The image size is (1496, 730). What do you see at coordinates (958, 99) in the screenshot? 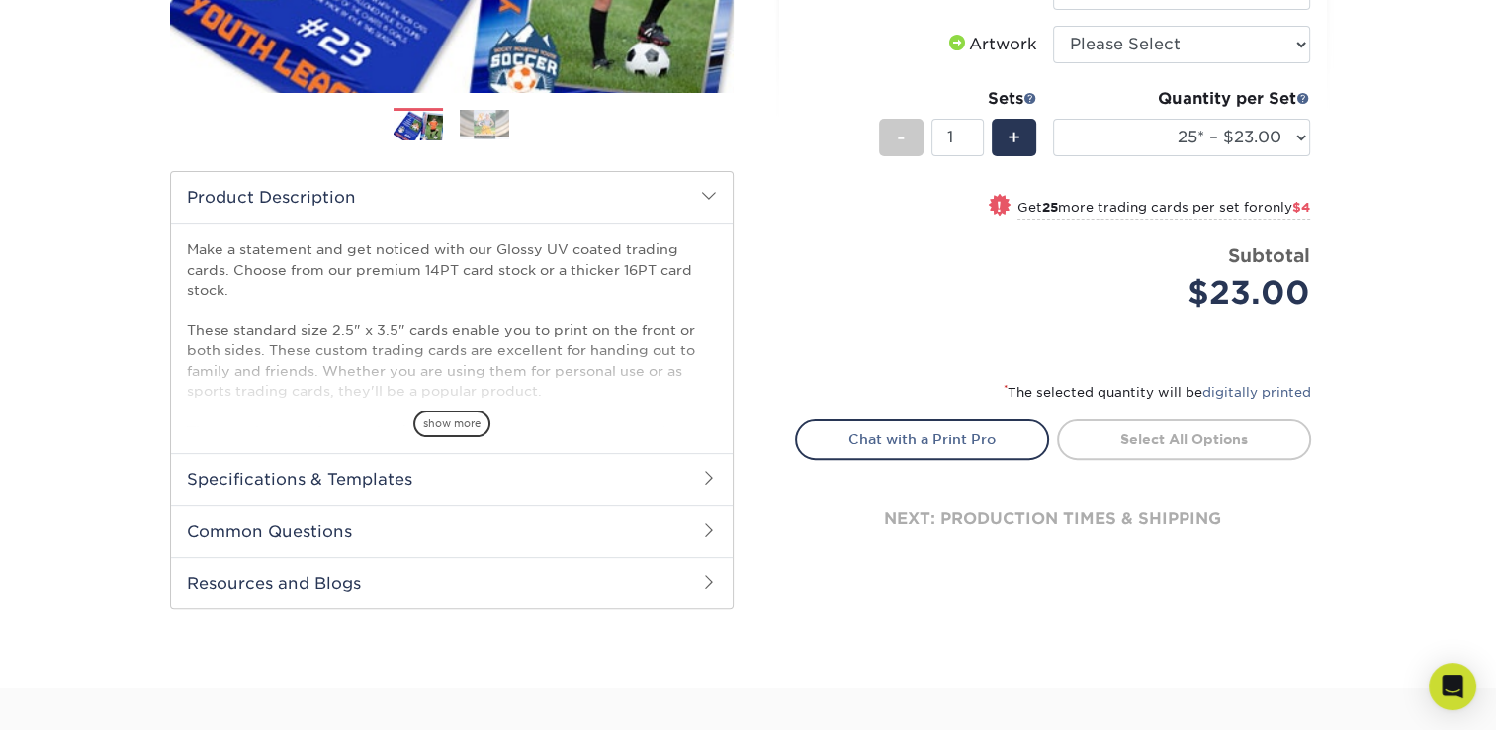
I see `div: Sets` at bounding box center [958, 99].